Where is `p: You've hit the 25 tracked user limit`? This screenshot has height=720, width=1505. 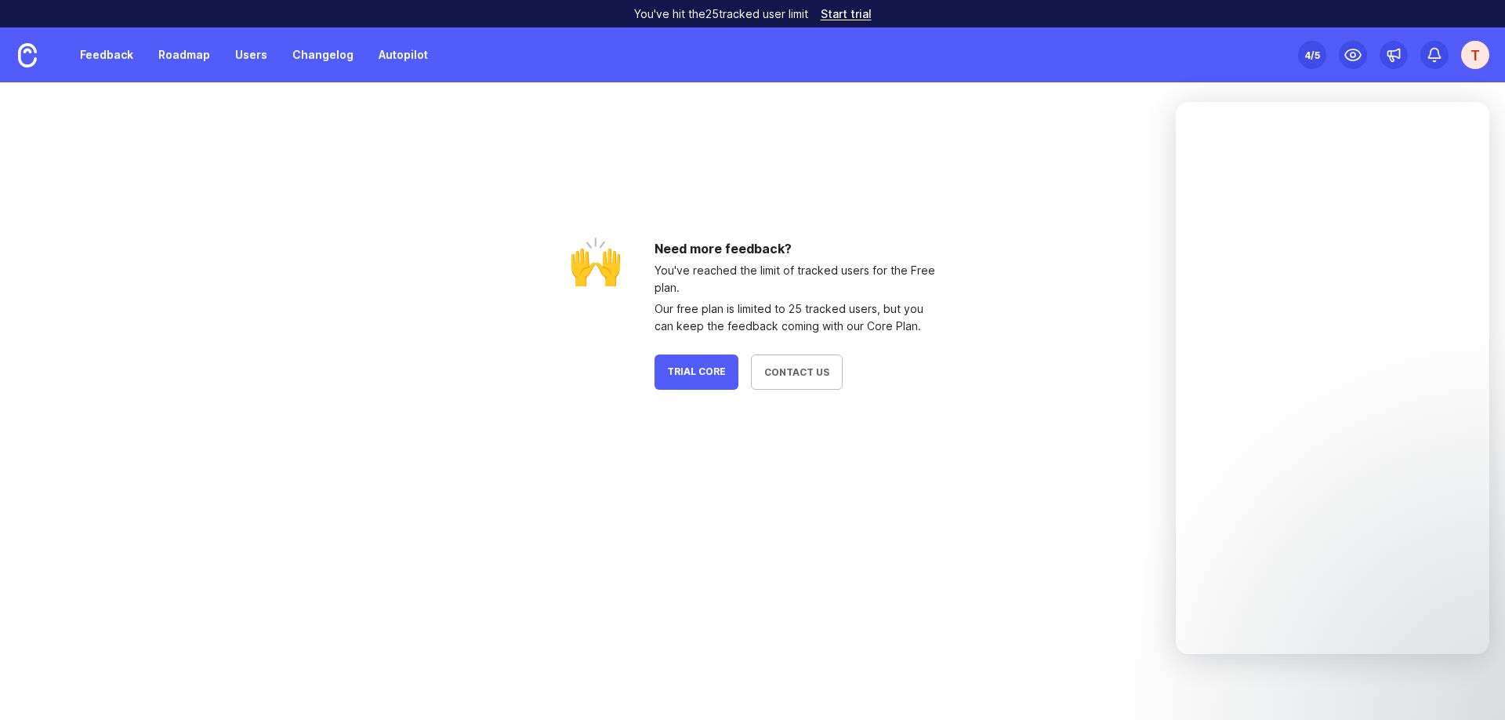 p: You've hit the 25 tracked user limit is located at coordinates (721, 14).